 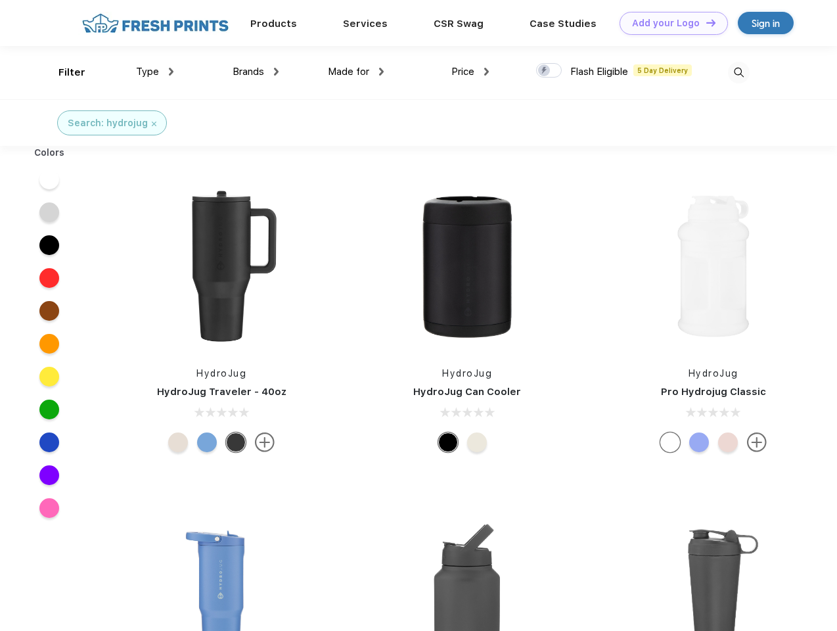 What do you see at coordinates (711, 22) in the screenshot?
I see `img: DT` at bounding box center [711, 22].